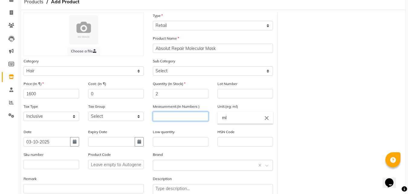  What do you see at coordinates (116, 164) in the screenshot?
I see `input: Leave empty to Autogenerate` at bounding box center [116, 164].